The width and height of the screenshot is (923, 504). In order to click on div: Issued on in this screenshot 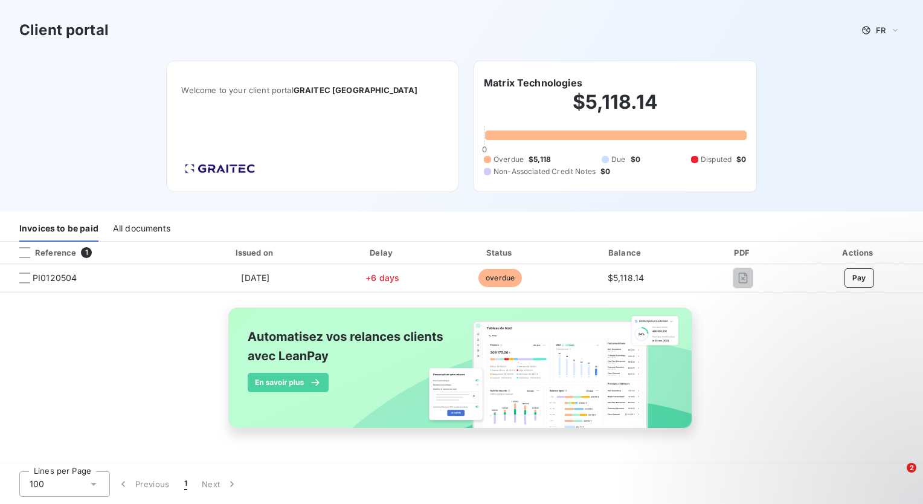, I will do `click(255, 252)`.